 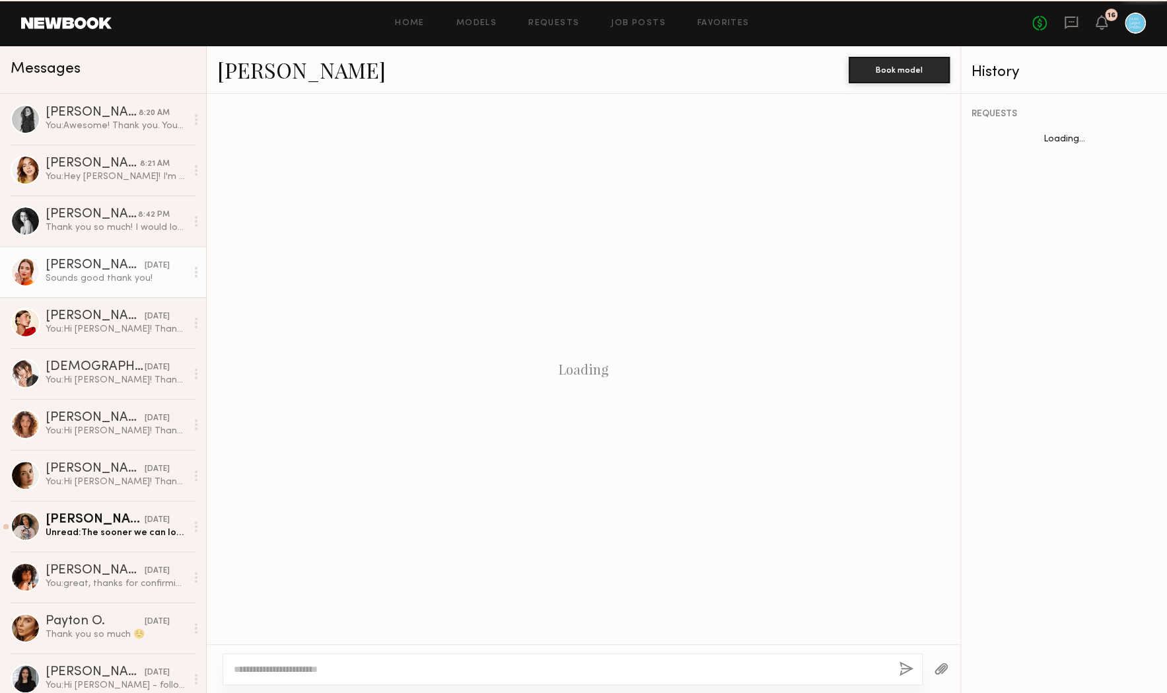 I want to click on button: Book model, so click(x=899, y=70).